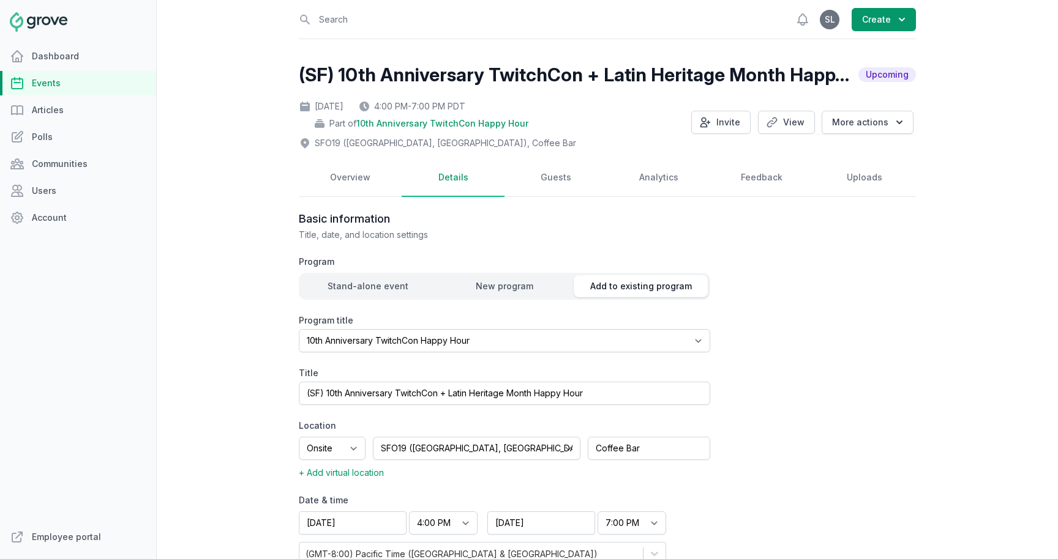 The image size is (1058, 559). I want to click on input: Start date, so click(353, 523).